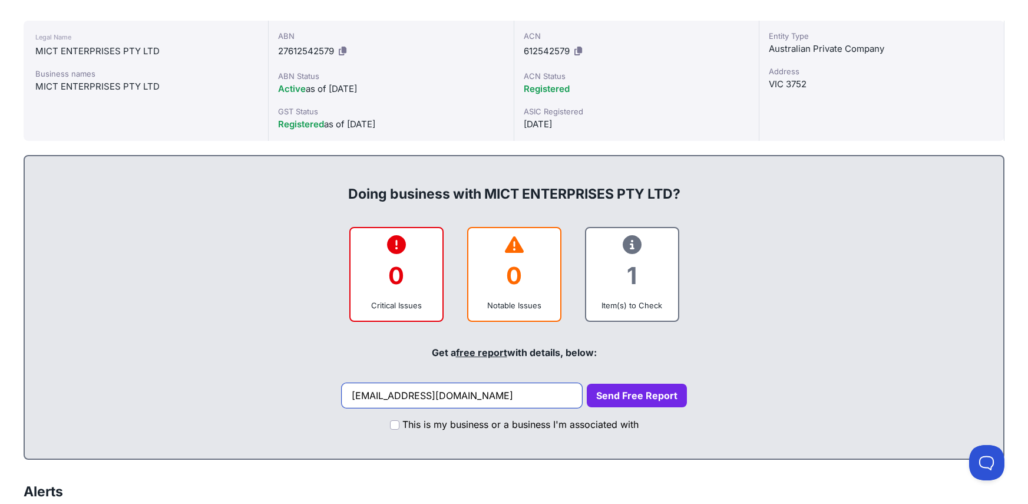  What do you see at coordinates (514, 305) in the screenshot?
I see `div: Notable Issues` at bounding box center [514, 305].